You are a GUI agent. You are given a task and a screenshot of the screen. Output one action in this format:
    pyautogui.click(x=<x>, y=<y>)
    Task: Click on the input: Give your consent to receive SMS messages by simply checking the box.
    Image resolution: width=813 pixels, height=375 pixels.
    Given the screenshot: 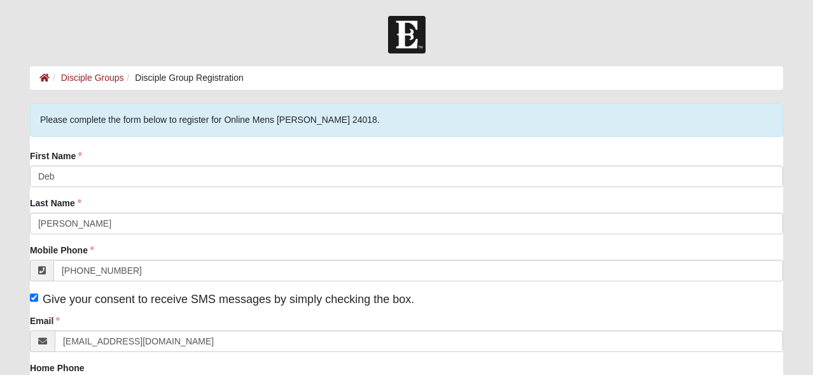 What is the action you would take?
    pyautogui.click(x=34, y=297)
    